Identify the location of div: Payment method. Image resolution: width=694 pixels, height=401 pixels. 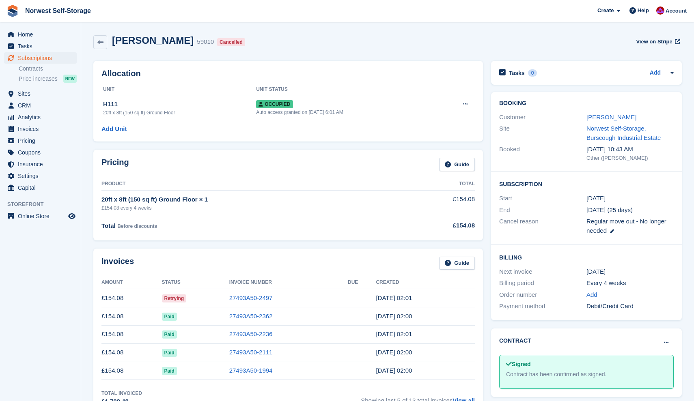
(542, 306).